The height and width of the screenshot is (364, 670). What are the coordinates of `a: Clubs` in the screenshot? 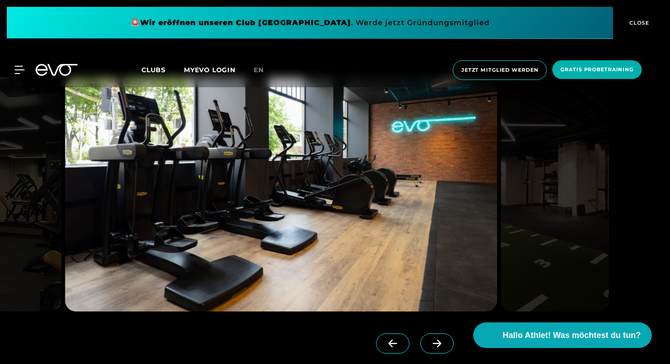 It's located at (163, 69).